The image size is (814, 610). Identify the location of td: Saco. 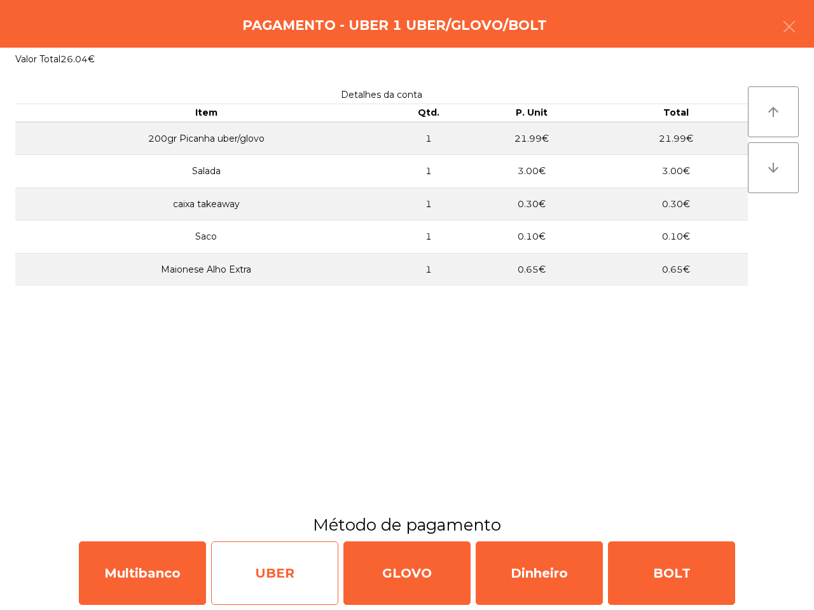
(206, 237).